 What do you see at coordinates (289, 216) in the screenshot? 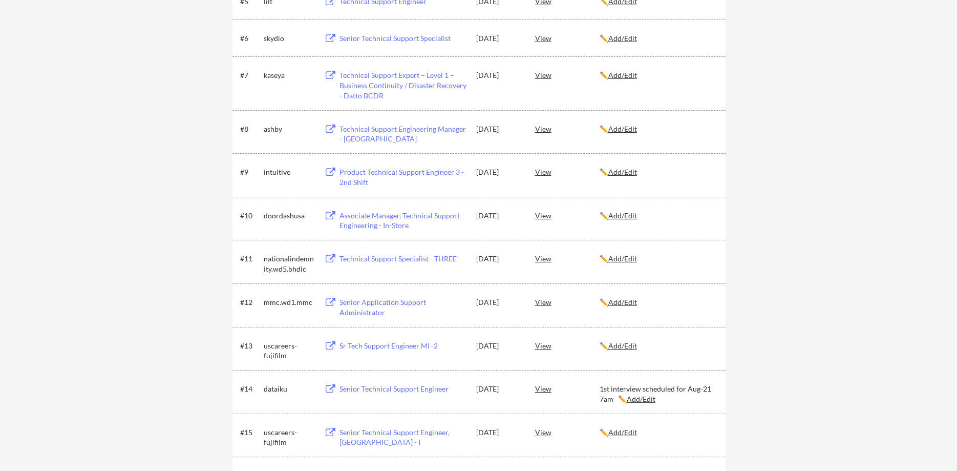
I see `div: doordashusa` at bounding box center [289, 216].